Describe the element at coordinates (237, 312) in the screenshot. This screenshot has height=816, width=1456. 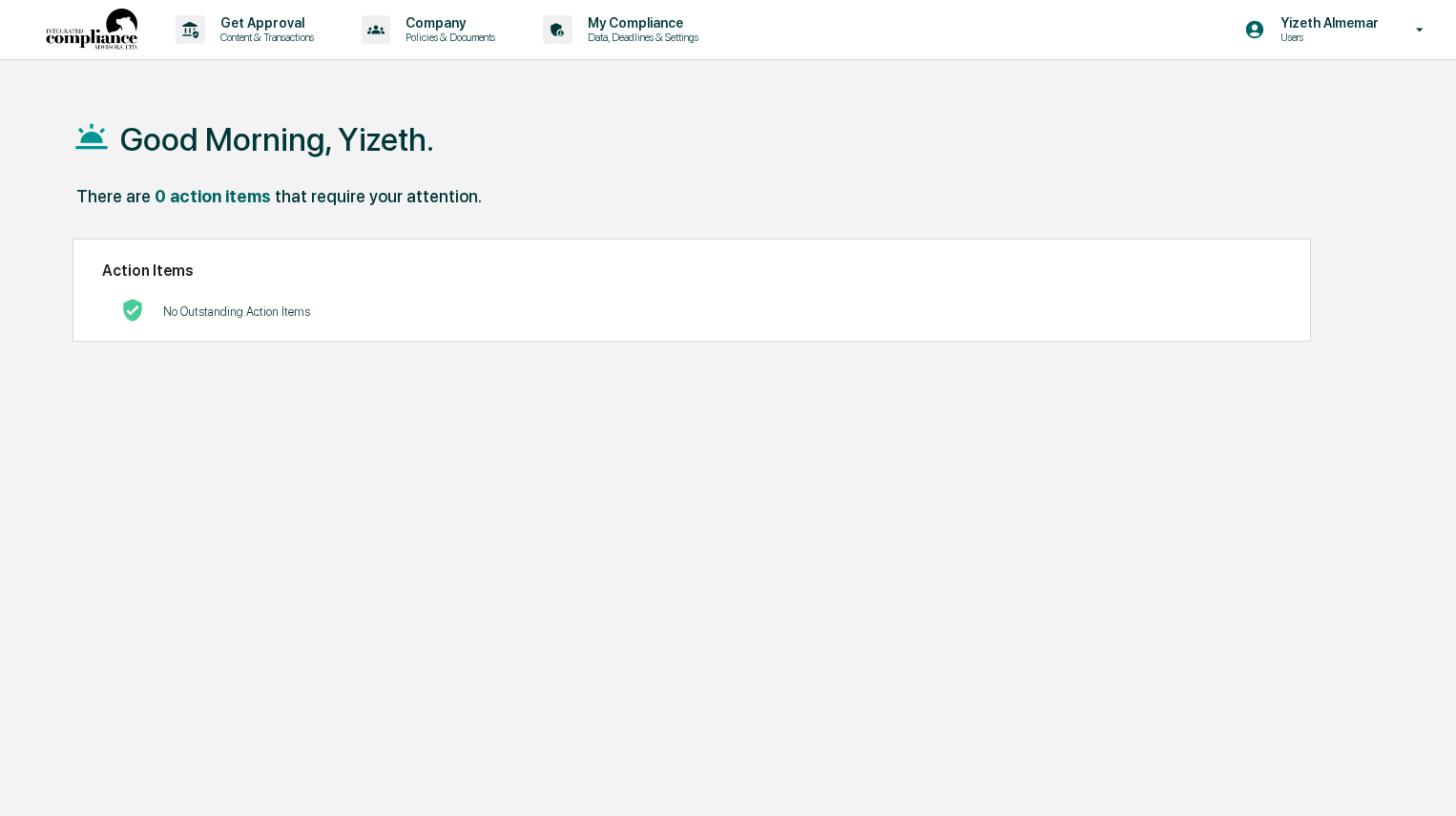
I see `p: No Outstanding Action Items` at that location.